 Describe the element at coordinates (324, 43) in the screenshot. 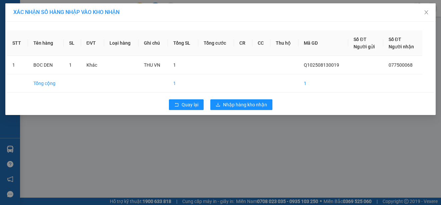

I see `th: Mã GD` at that location.